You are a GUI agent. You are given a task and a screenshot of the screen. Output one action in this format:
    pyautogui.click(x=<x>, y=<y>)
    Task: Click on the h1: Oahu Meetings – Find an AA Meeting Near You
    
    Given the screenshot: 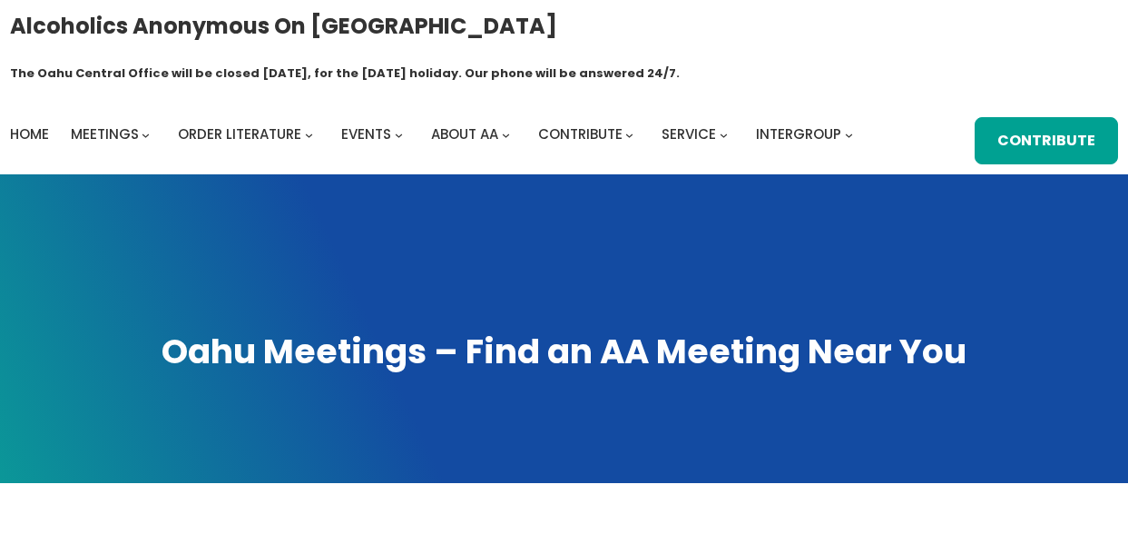 What is the action you would take?
    pyautogui.click(x=563, y=351)
    